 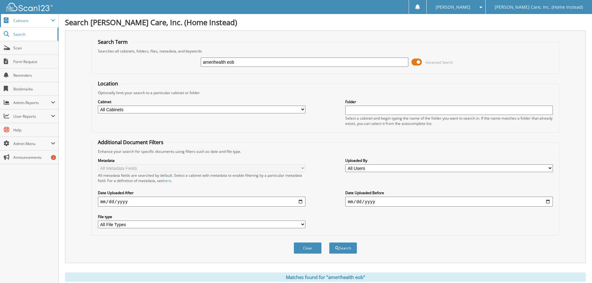 What do you see at coordinates (325, 93) in the screenshot?
I see `div: Optionally limit your search to a particular cabinet or folder` at bounding box center [325, 93].